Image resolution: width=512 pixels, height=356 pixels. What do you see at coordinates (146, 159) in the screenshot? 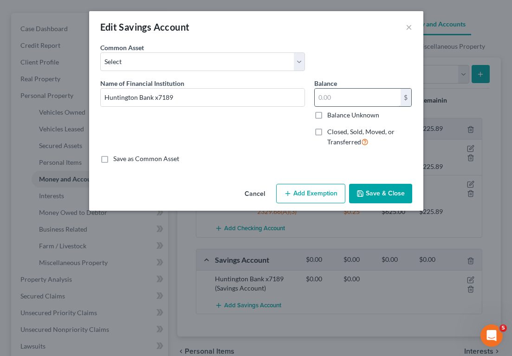
I see `label: Save as Common Asset` at bounding box center [146, 159].